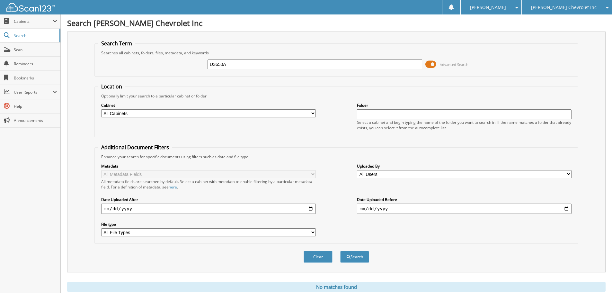 This screenshot has height=293, width=612. I want to click on label: Metadata, so click(209, 166).